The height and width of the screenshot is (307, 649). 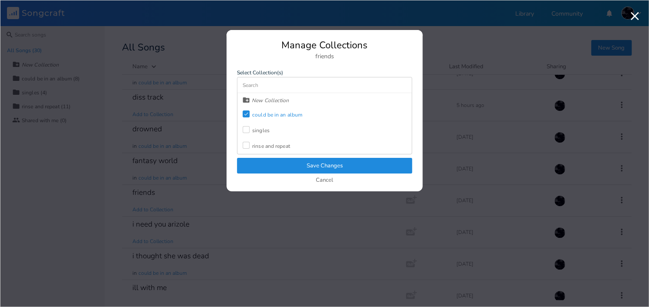 I want to click on div: Manage Collections, so click(x=324, y=45).